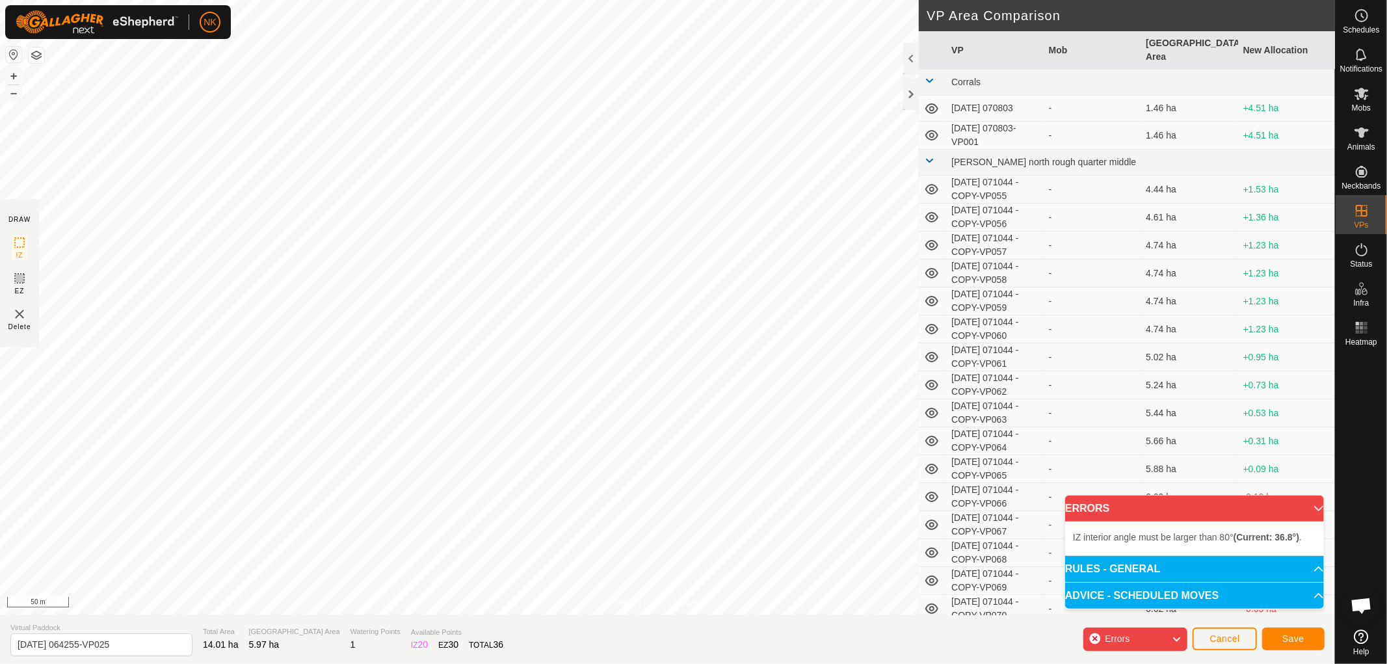  Describe the element at coordinates (1286, 357) in the screenshot. I see `td: +0.95 ha` at that location.